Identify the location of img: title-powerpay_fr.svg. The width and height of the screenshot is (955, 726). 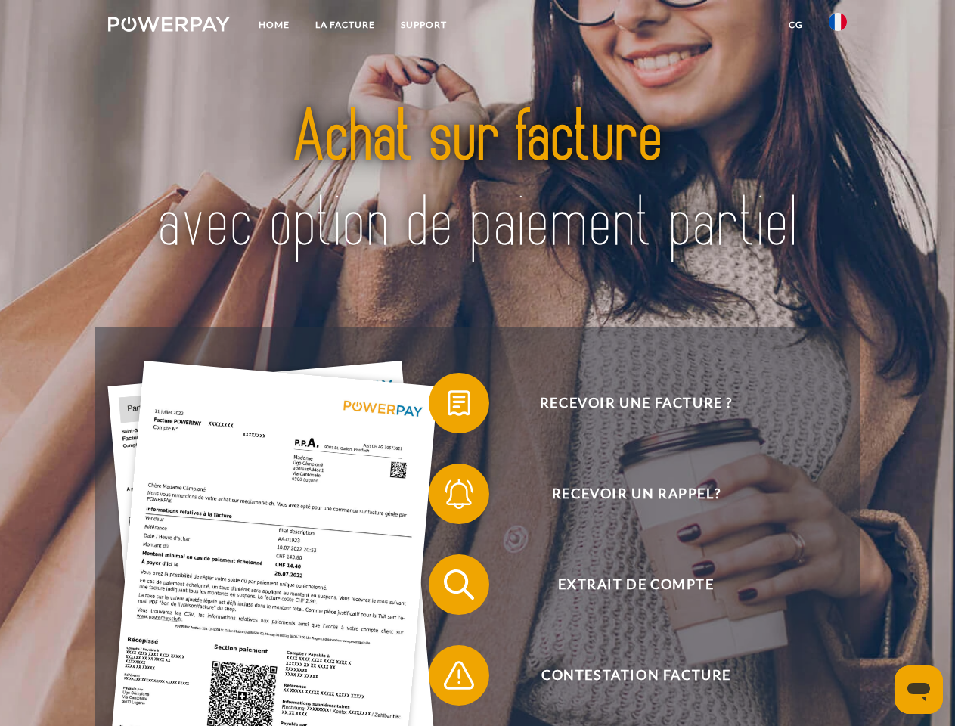
(477, 181).